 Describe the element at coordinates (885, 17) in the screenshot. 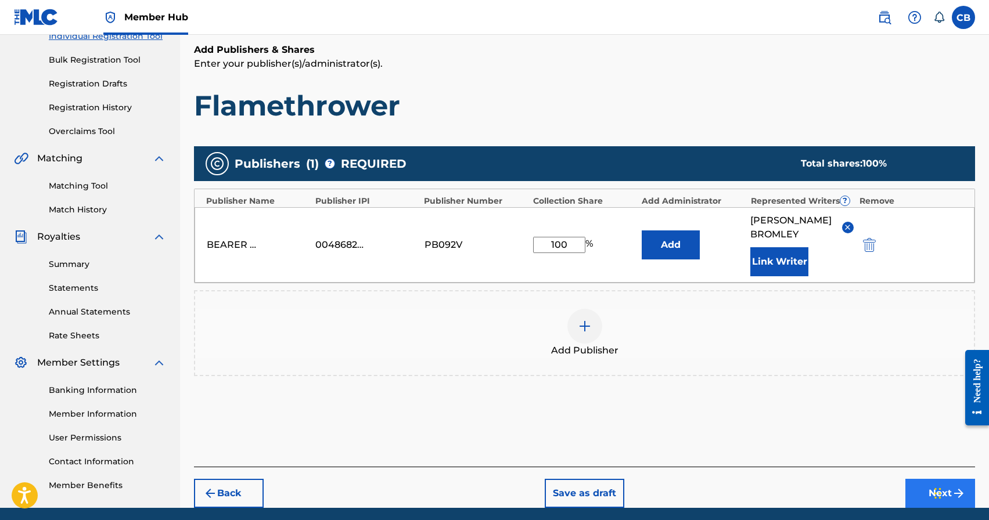

I see `a: Public Search` at that location.